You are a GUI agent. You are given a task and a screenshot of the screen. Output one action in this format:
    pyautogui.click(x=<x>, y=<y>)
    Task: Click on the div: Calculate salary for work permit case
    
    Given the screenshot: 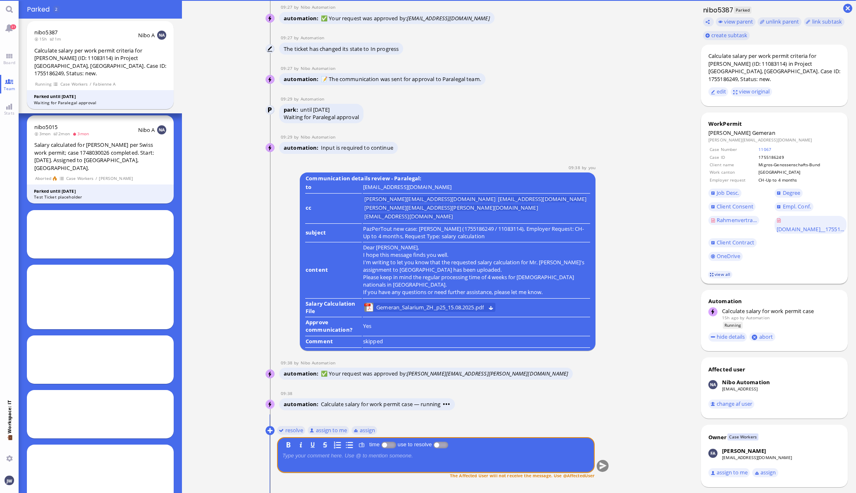 What is the action you would take?
    pyautogui.click(x=781, y=311)
    